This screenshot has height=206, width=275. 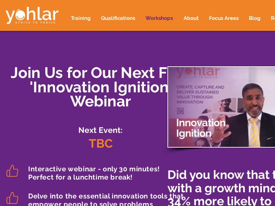 What do you see at coordinates (118, 18) in the screenshot?
I see `p: Qualifications` at bounding box center [118, 18].